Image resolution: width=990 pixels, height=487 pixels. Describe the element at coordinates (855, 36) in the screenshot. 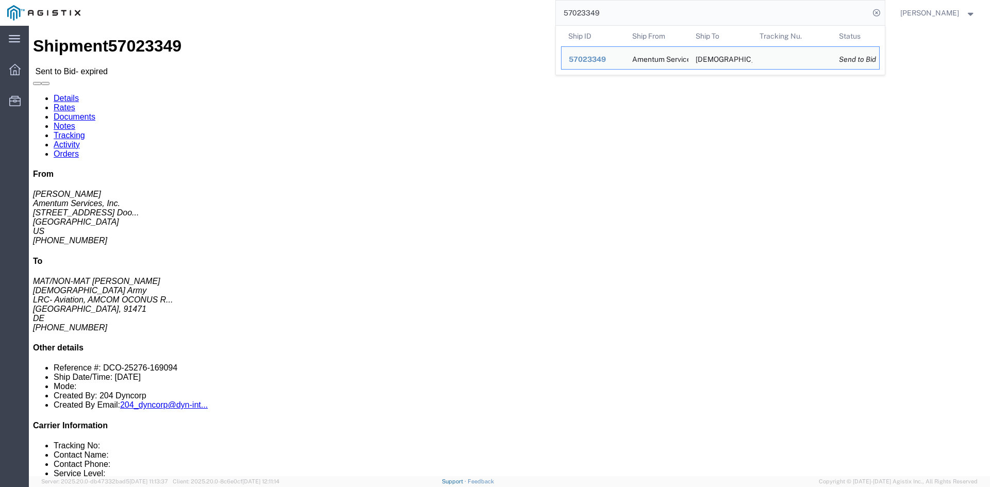

I see `th: Status` at that location.